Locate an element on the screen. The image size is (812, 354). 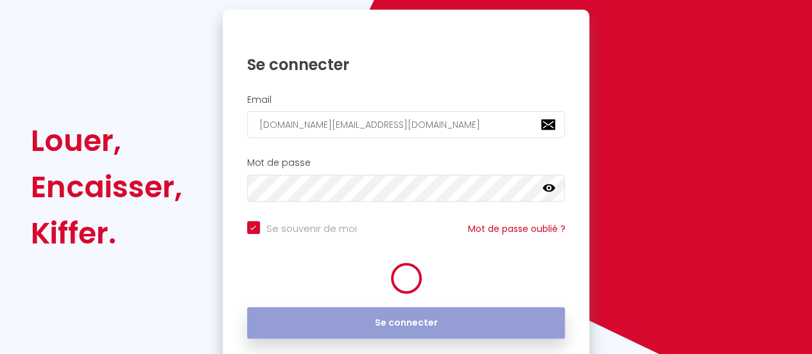
div: Kiffer. is located at coordinates (107, 233).